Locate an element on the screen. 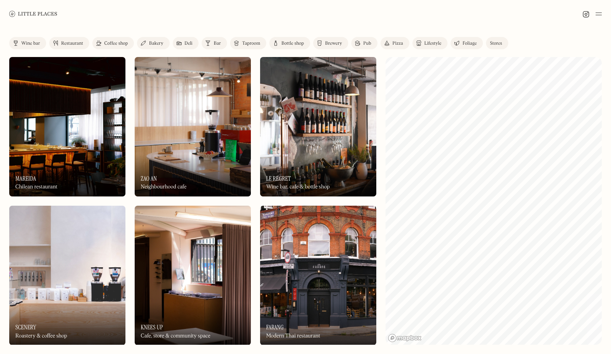  a: Pub is located at coordinates (364, 43).